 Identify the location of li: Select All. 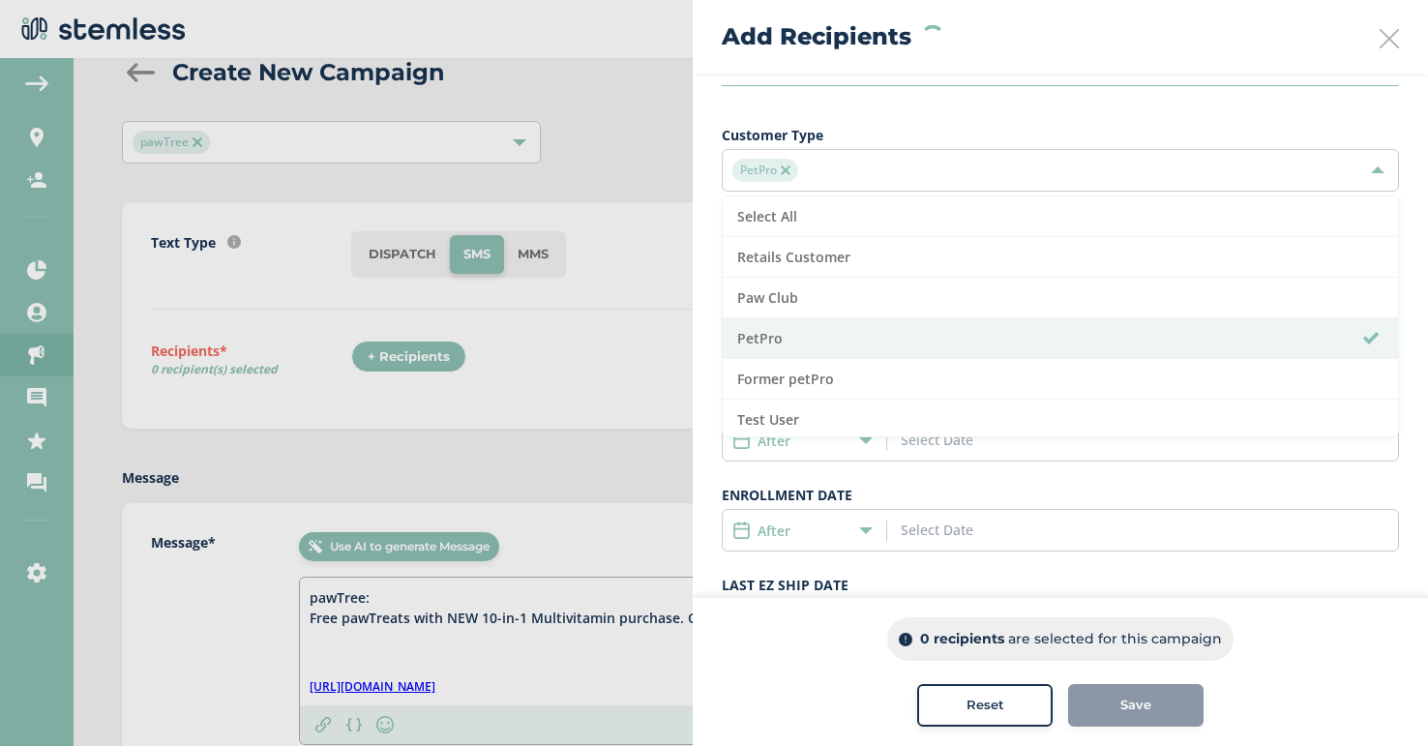
(1060, 217).